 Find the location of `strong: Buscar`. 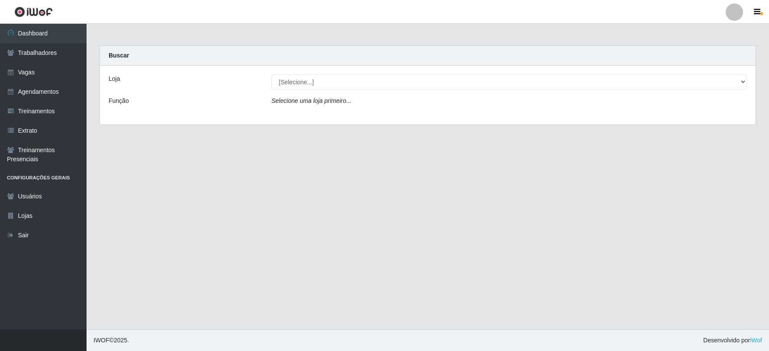

strong: Buscar is located at coordinates (119, 55).